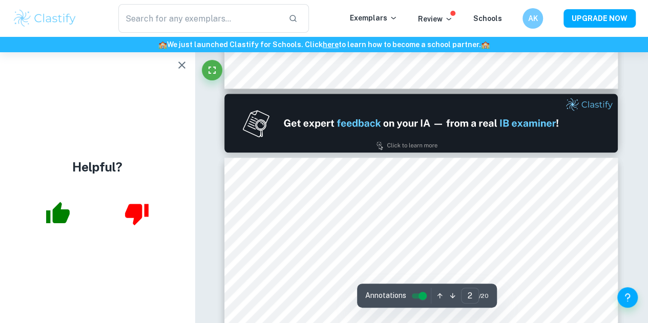 This screenshot has width=648, height=323. Describe the element at coordinates (421, 123) in the screenshot. I see `img: Ad` at that location.